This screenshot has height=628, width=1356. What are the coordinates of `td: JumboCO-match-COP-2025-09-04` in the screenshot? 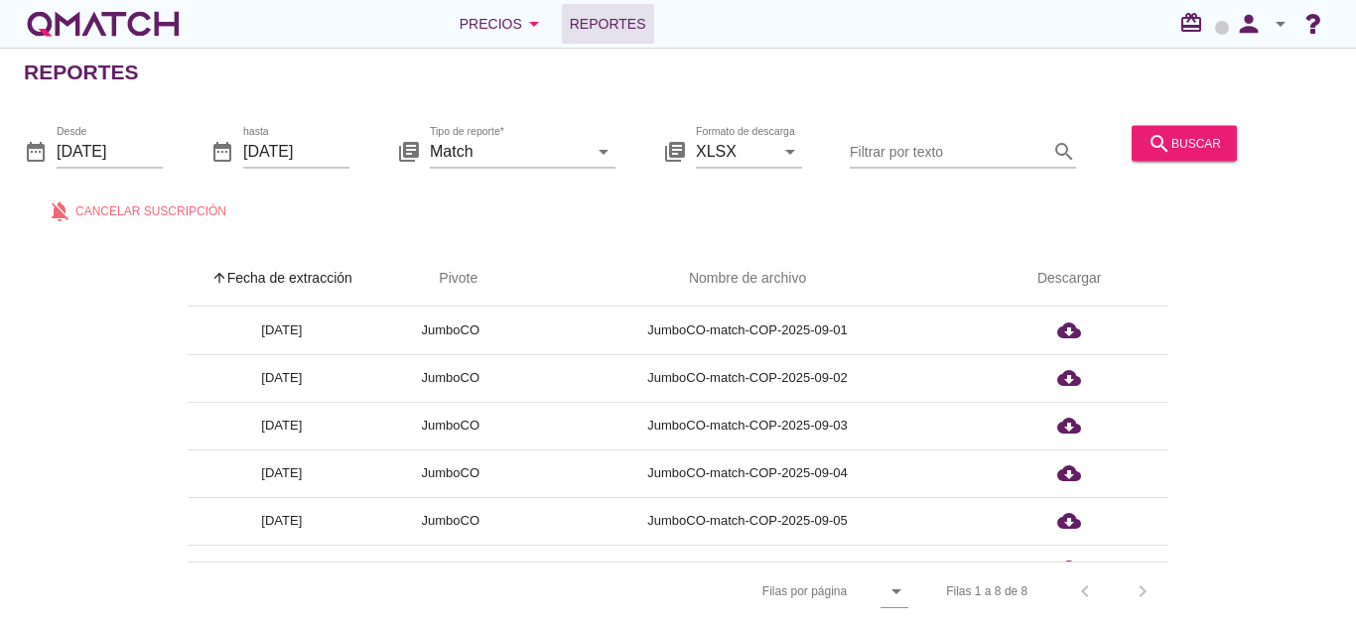 It's located at (747, 473).